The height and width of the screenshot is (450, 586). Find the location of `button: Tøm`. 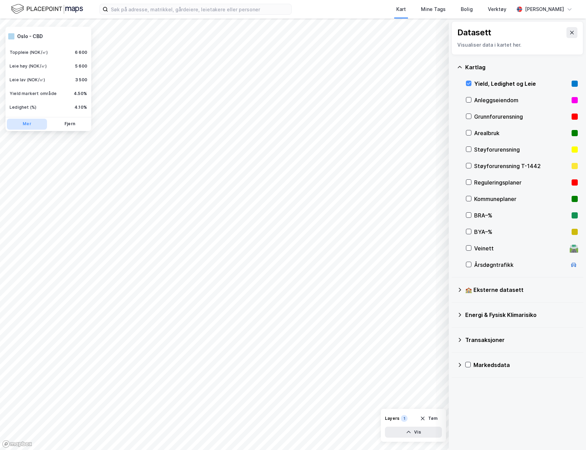

button: Tøm is located at coordinates (429, 419).